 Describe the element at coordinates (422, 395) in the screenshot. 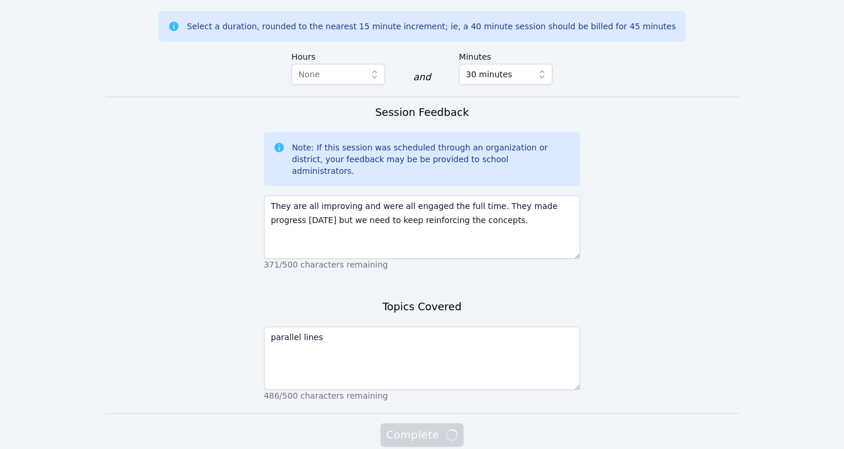

I see `p: 486/500 characters remaining` at that location.